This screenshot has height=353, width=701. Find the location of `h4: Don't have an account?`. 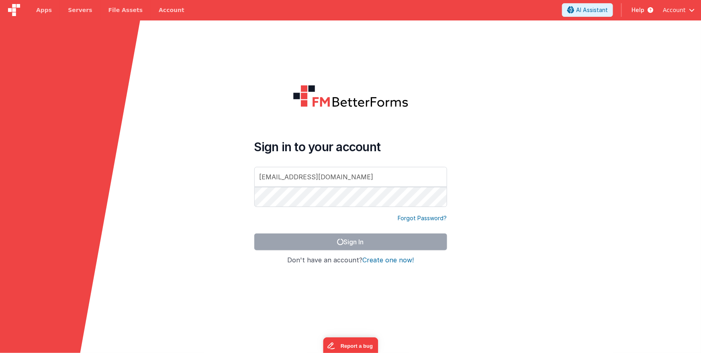

h4: Don't have an account? is located at coordinates (351, 261).